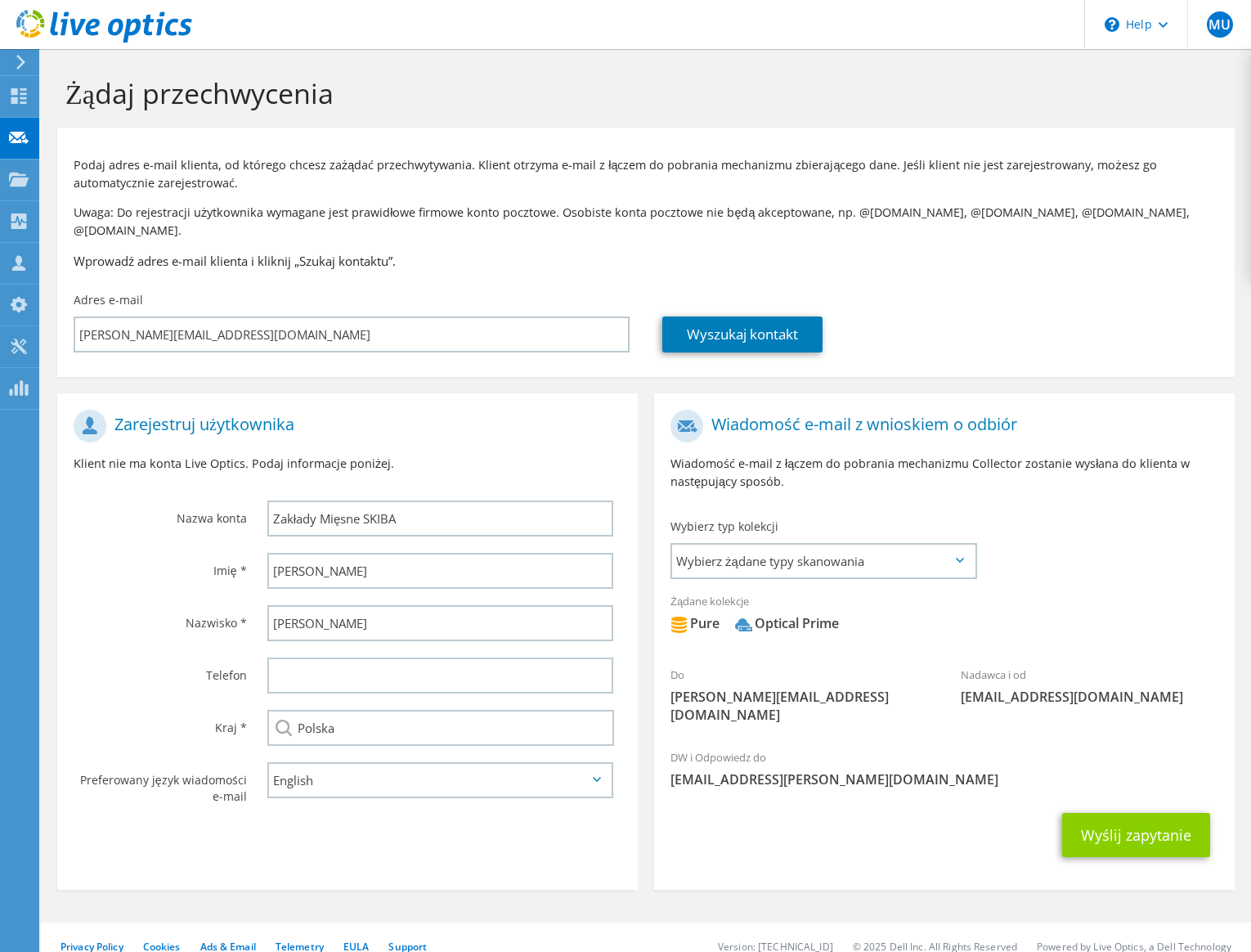 The width and height of the screenshot is (1251, 952). I want to click on div: Żądane kolekcje, so click(945, 617).